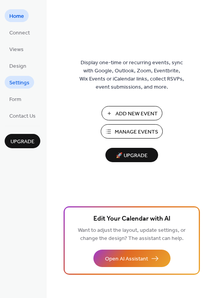  What do you see at coordinates (132, 156) in the screenshot?
I see `span: 🚀 Upgrade` at bounding box center [132, 156].